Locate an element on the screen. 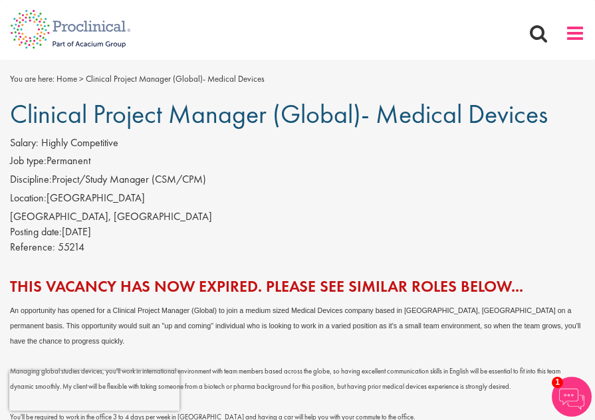  span: 55214 is located at coordinates (71, 247).